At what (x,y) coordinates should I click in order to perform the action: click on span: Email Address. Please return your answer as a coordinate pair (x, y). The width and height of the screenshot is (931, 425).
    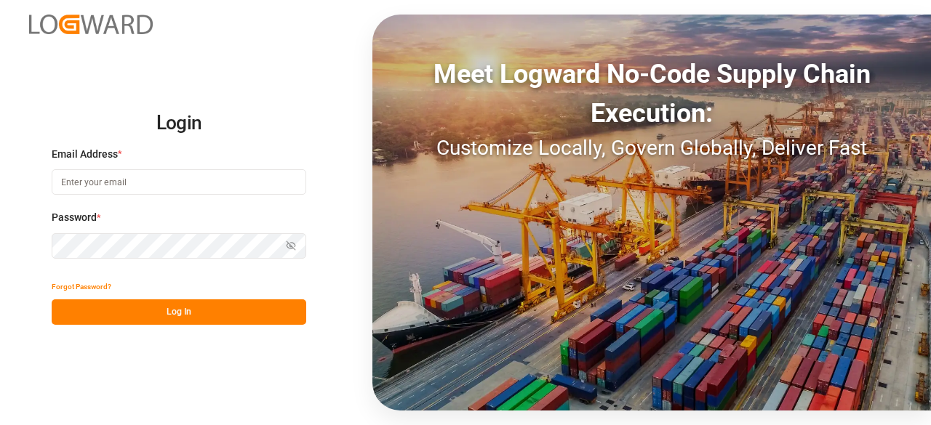
    Looking at the image, I should click on (84, 154).